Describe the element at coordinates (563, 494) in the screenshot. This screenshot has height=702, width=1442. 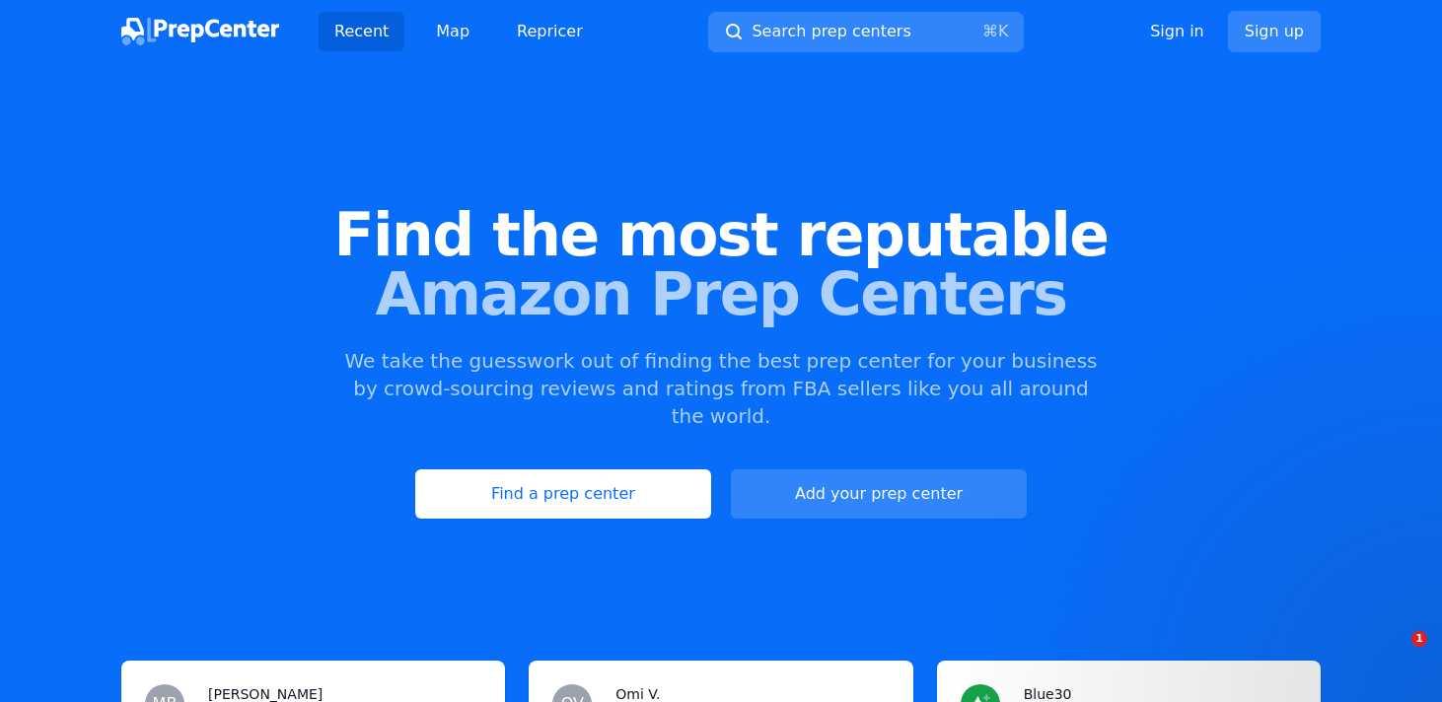
I see `a: Find a prep center` at that location.